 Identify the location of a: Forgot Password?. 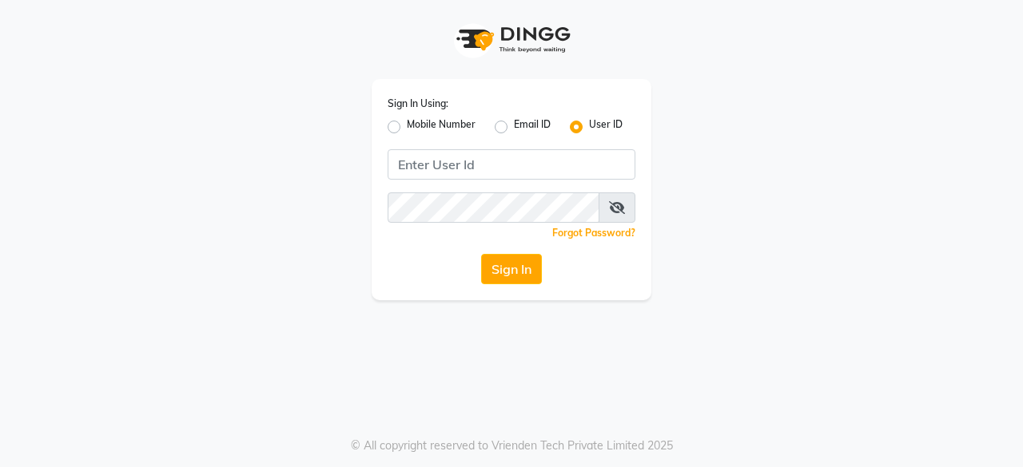
(594, 232).